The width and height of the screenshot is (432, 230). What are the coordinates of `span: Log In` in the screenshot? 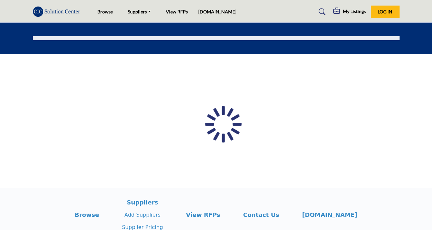 It's located at (385, 11).